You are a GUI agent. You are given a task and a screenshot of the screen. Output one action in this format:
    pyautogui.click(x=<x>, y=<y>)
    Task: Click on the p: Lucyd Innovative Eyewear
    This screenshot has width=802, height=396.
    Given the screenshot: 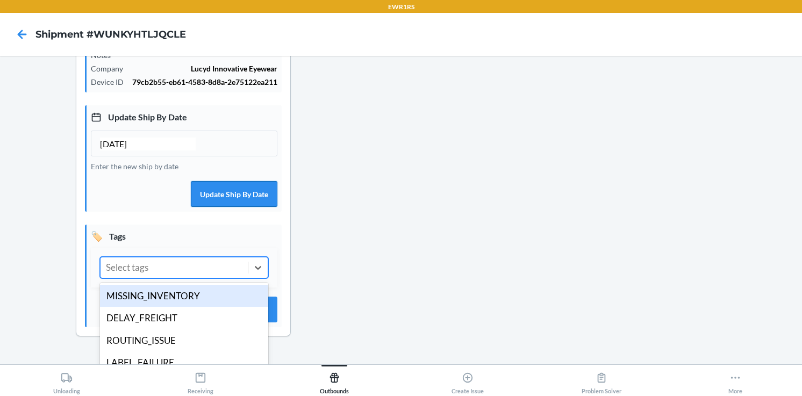 What is the action you would take?
    pyautogui.click(x=204, y=68)
    